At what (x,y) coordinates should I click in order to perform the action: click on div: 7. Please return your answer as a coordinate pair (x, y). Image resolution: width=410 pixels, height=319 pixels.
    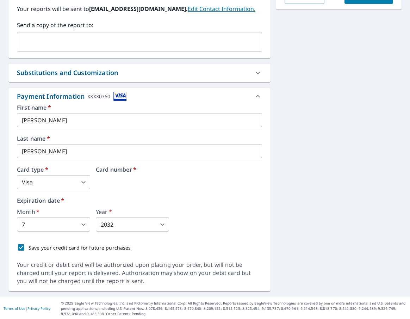
    Looking at the image, I should click on (54, 224).